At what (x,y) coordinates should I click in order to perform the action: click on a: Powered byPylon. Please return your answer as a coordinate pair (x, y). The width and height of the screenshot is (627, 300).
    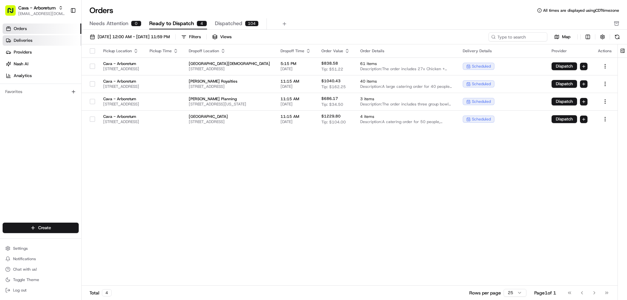
    Looking at the image, I should click on (62, 164).